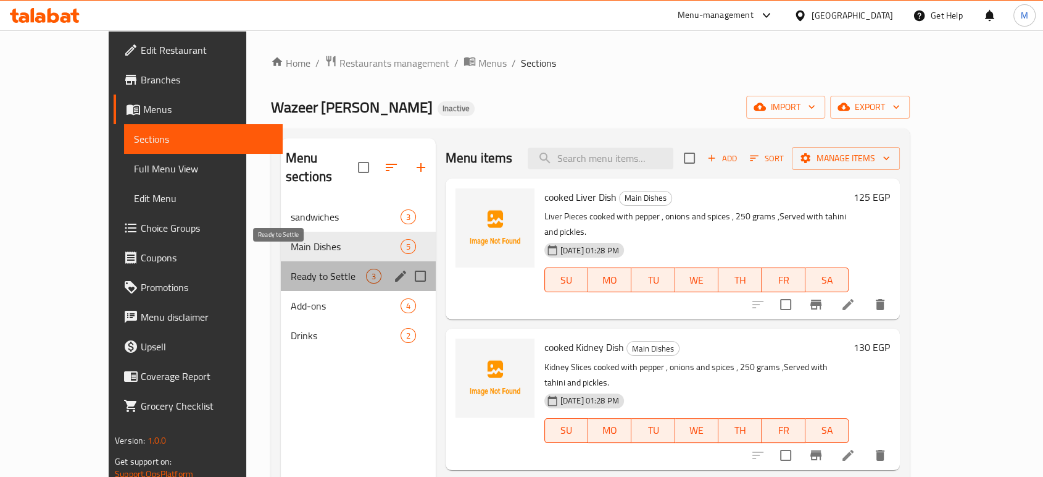 This screenshot has width=1043, height=477. Describe the element at coordinates (456, 109) in the screenshot. I see `div: Inactive` at that location.